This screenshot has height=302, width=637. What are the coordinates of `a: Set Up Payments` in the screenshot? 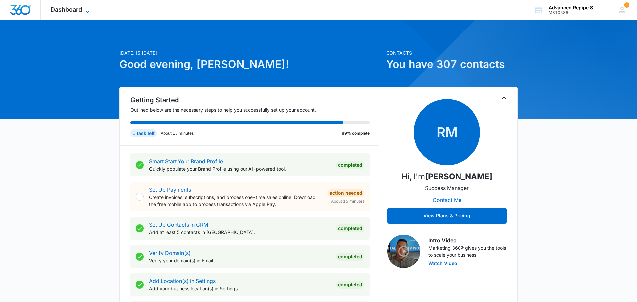 It's located at (170, 190).